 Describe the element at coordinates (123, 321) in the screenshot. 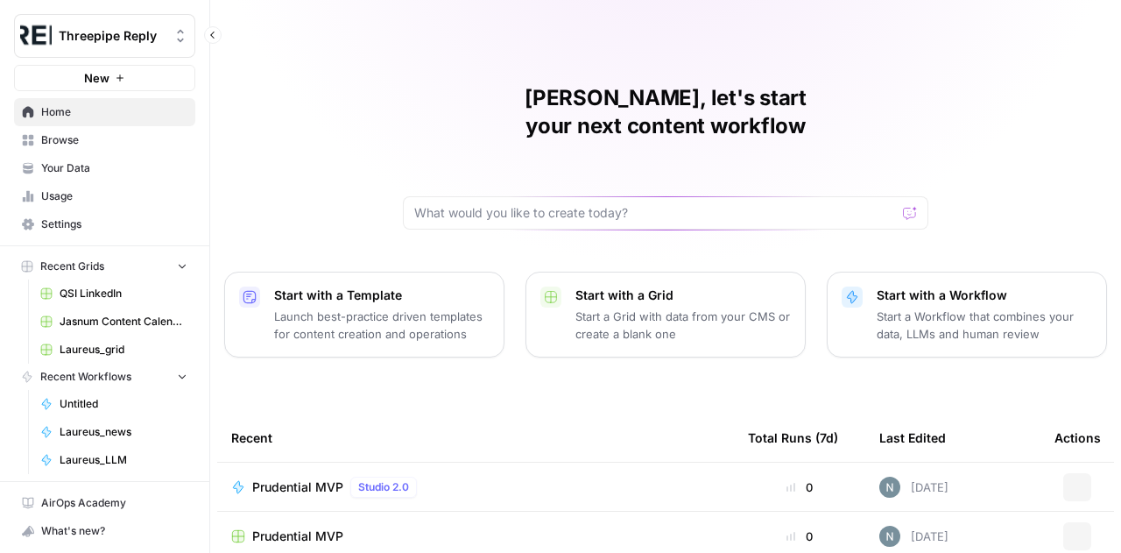

I see `span: Jasnum Content Calendar` at that location.